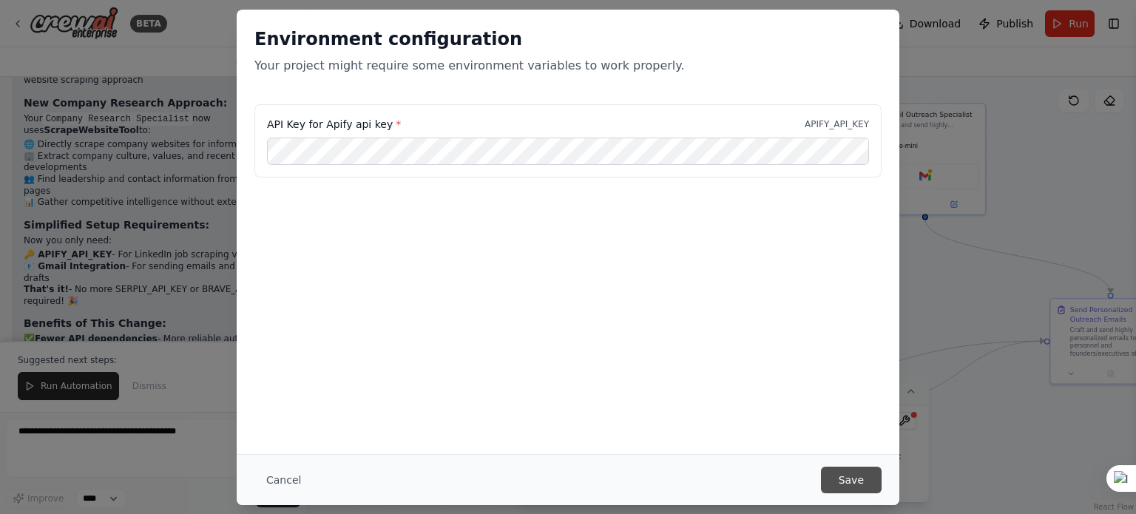  What do you see at coordinates (283, 480) in the screenshot?
I see `button: Cancel` at bounding box center [283, 480].